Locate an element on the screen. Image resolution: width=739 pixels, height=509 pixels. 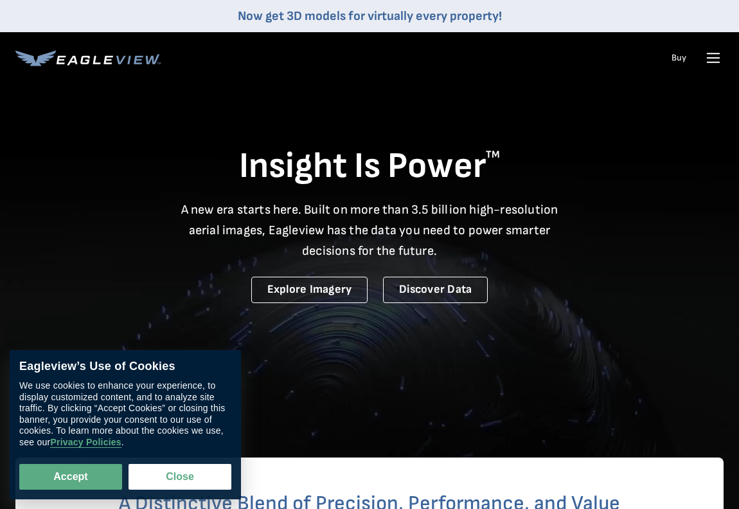
div: We use cookies to enhance your experience, to display customized content, and to analyze site tra... is located at coordinates (125, 413).